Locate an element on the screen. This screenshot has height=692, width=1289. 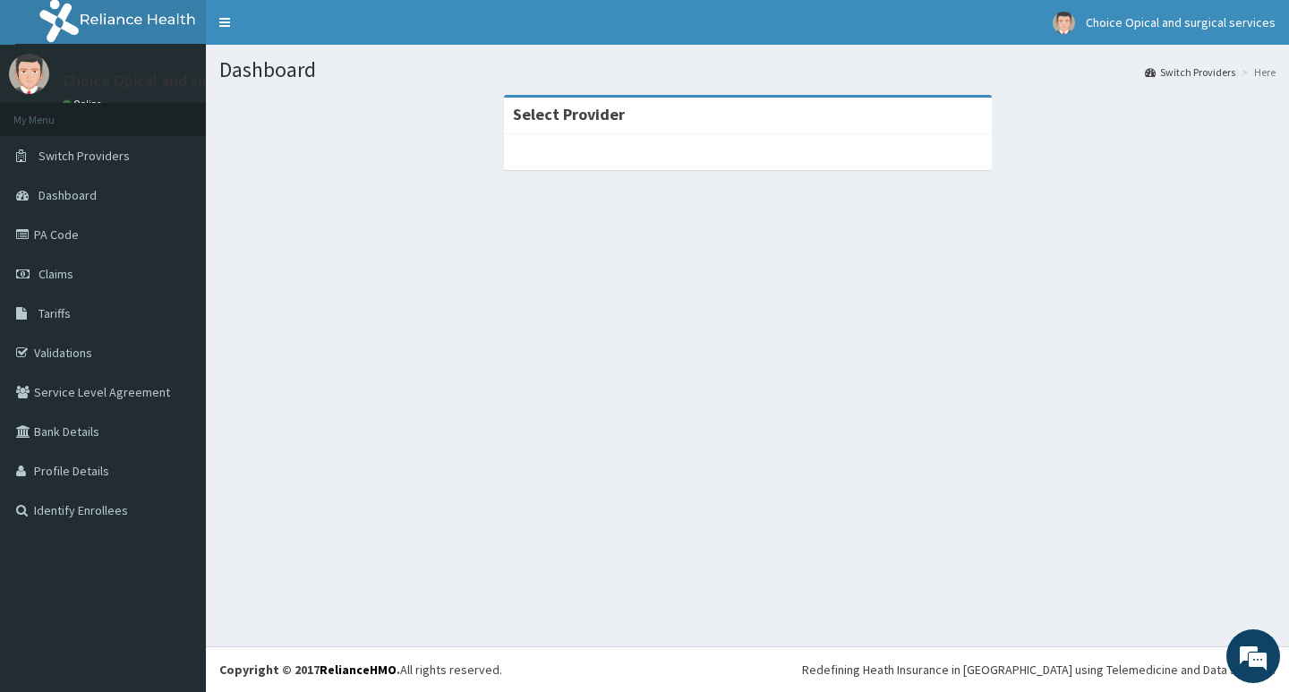
span: Claims is located at coordinates (56, 274).